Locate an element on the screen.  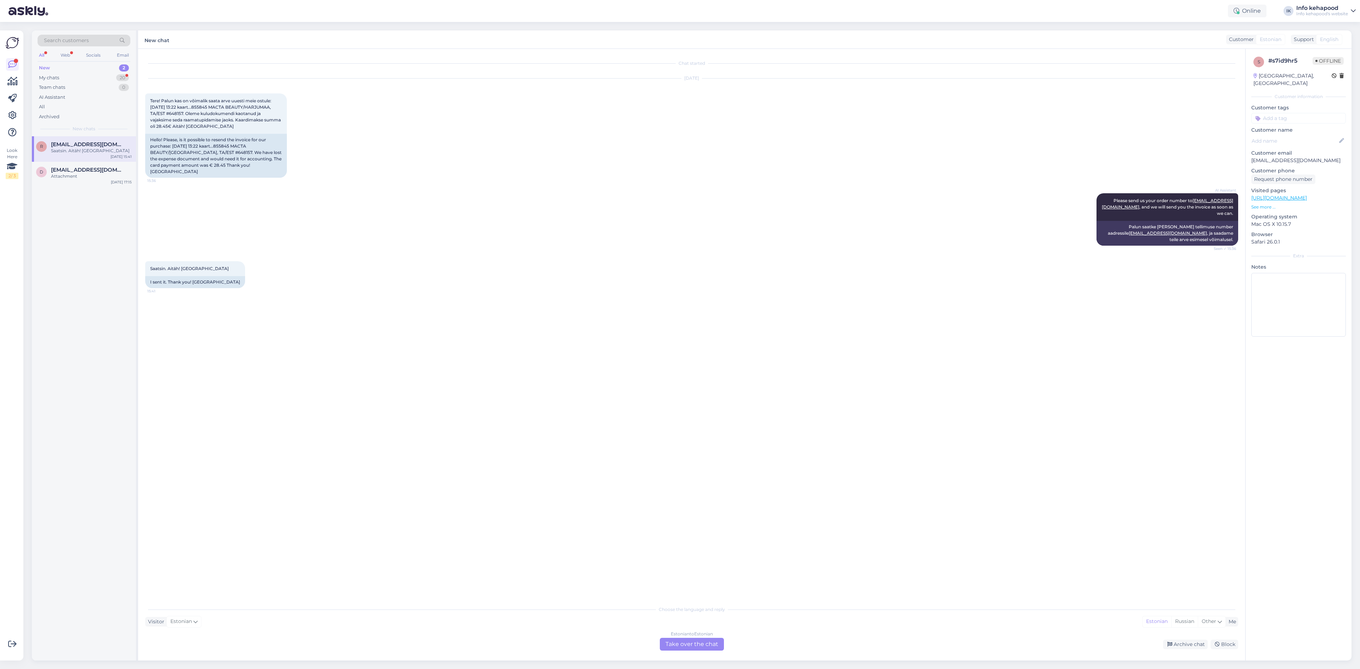
p: Customer phone is located at coordinates (1298, 171).